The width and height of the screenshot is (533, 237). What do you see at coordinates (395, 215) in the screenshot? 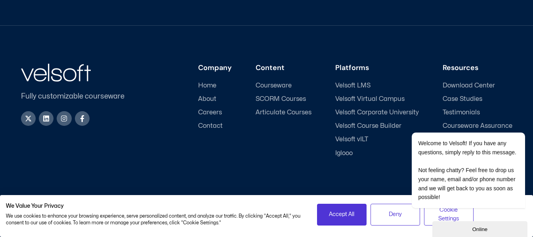
I see `button: Deny all cookies` at bounding box center [395, 215].